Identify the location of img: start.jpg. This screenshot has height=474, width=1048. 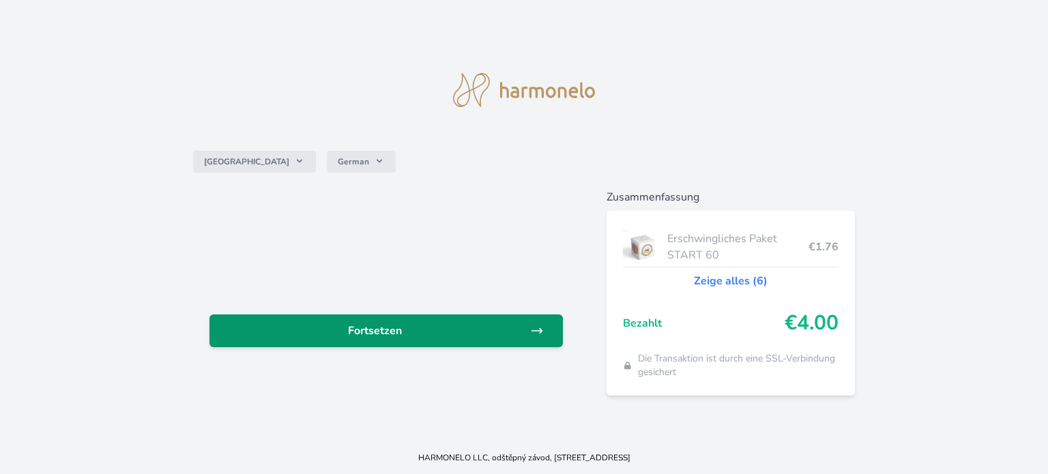
(642, 247).